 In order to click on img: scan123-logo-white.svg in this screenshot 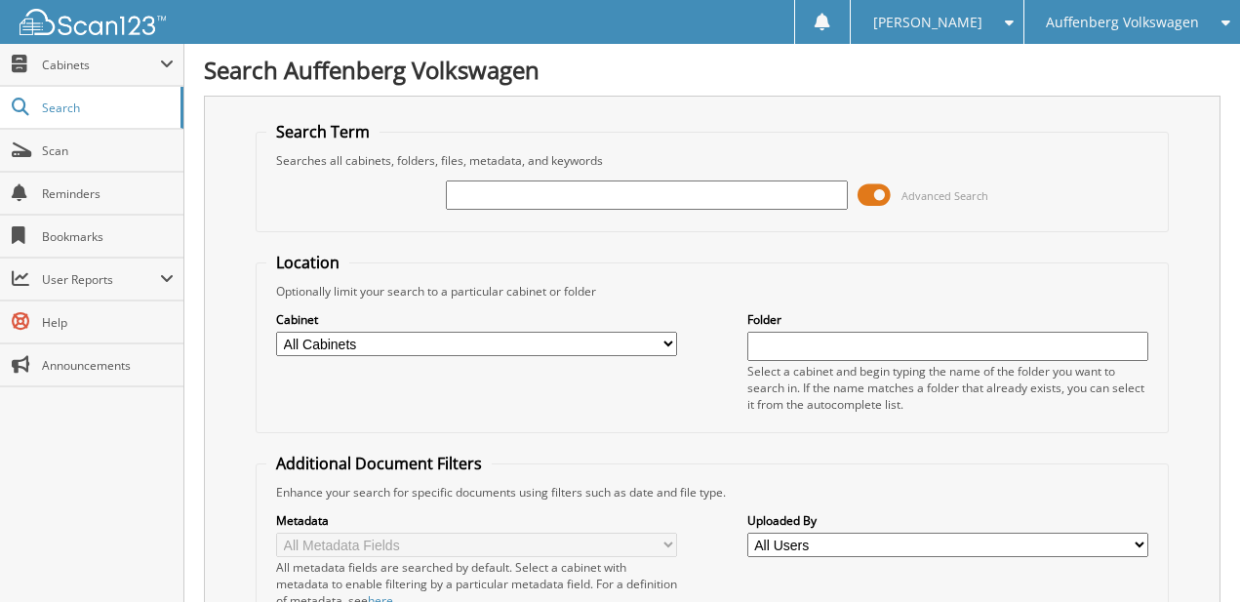, I will do `click(93, 21)`.